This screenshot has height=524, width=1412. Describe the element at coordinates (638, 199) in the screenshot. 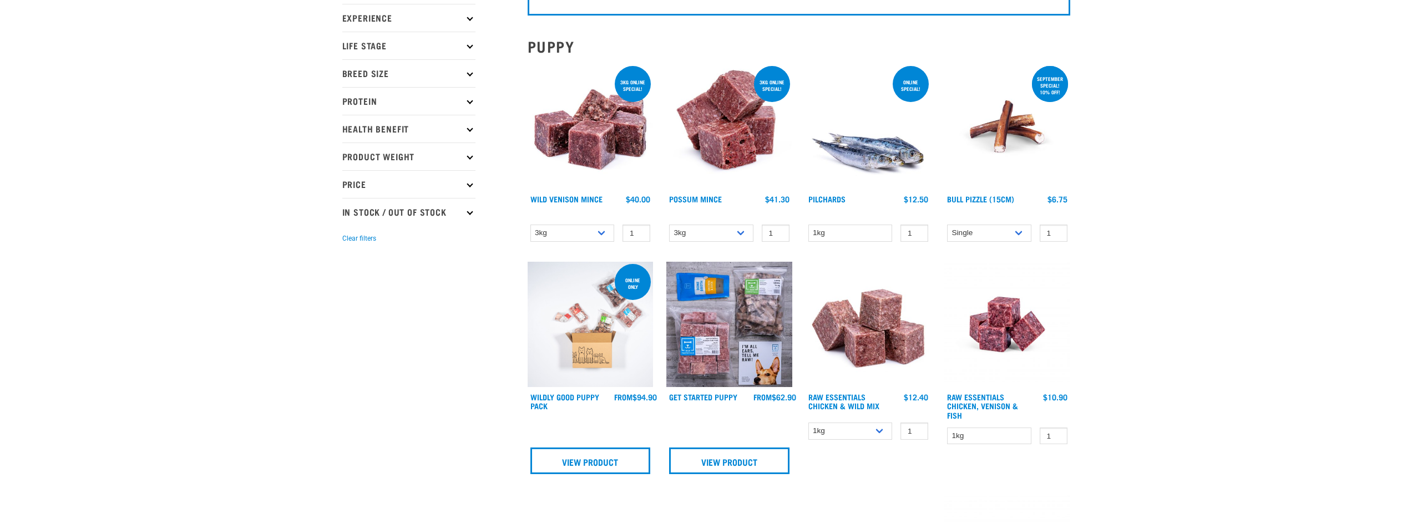

I see `div: $40.00` at that location.